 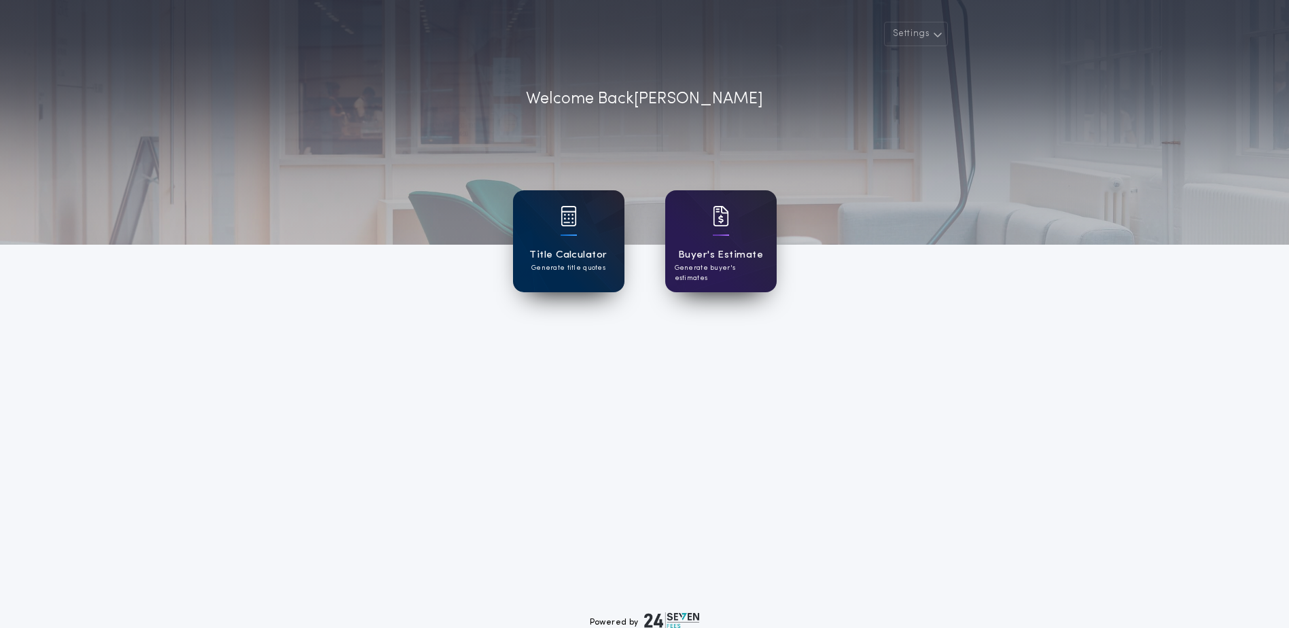 What do you see at coordinates (720, 255) in the screenshot?
I see `h1: Buyer's Estimate` at bounding box center [720, 255].